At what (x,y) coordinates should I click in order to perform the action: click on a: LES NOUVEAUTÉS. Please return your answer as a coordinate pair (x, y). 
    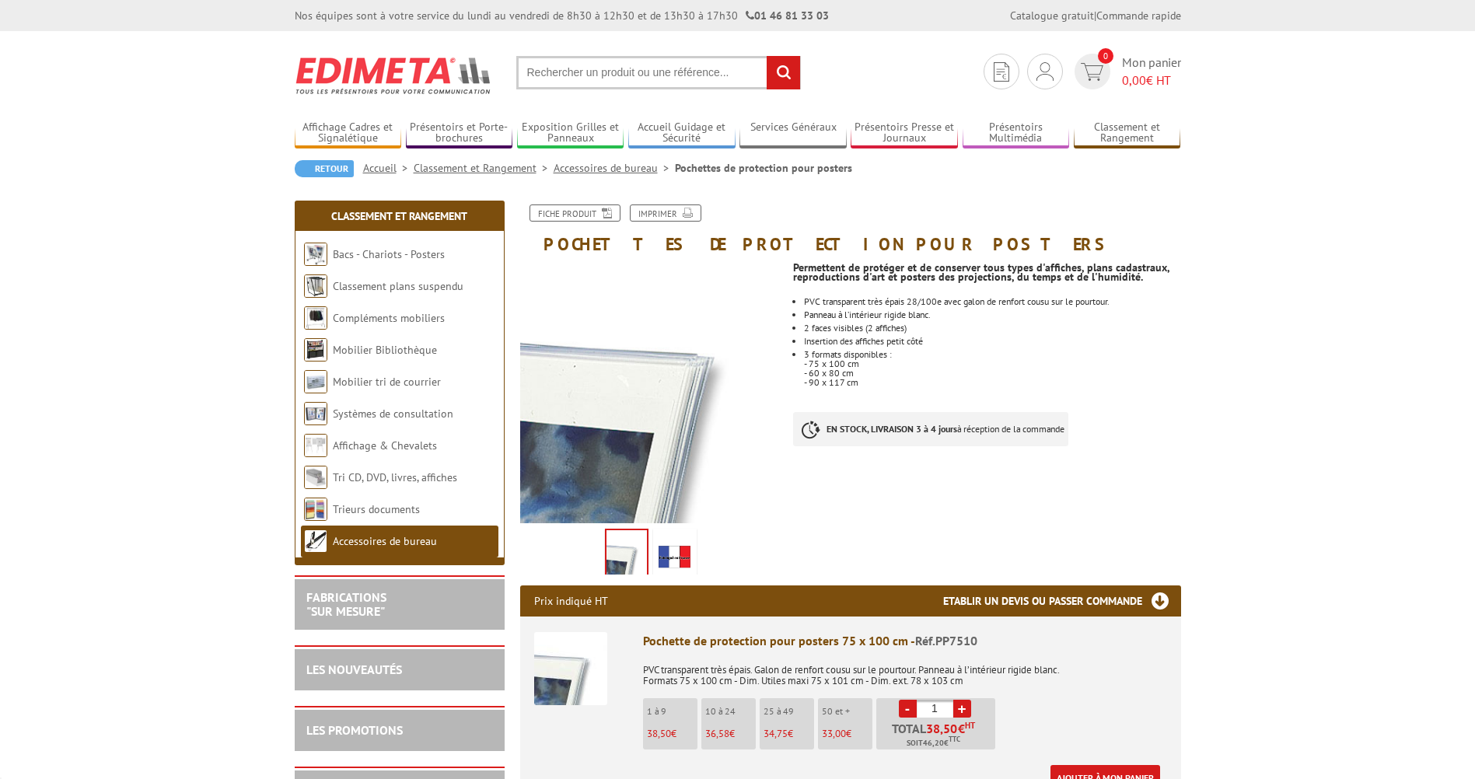
    Looking at the image, I should click on (354, 670).